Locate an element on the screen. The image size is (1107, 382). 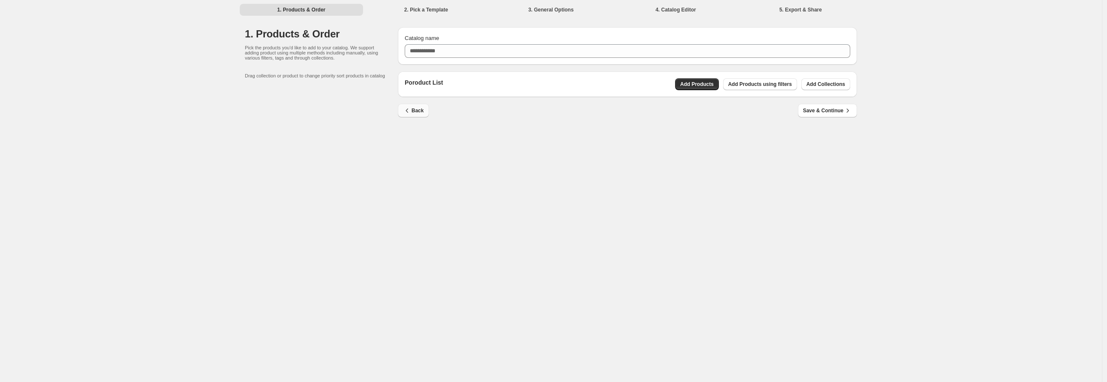
span: Add Collections is located at coordinates (825, 84).